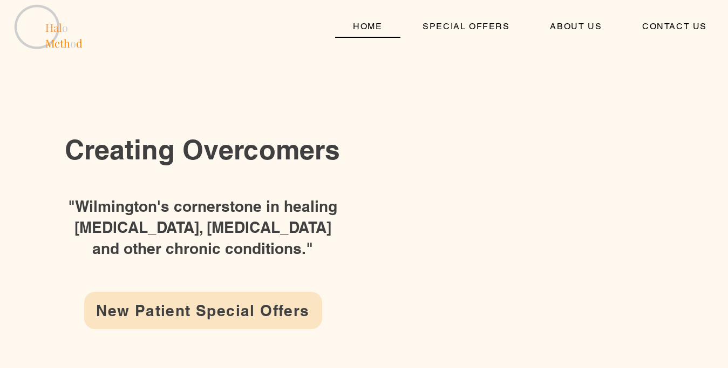 This screenshot has height=368, width=728. What do you see at coordinates (368, 26) in the screenshot?
I see `span: HOME` at bounding box center [368, 26].